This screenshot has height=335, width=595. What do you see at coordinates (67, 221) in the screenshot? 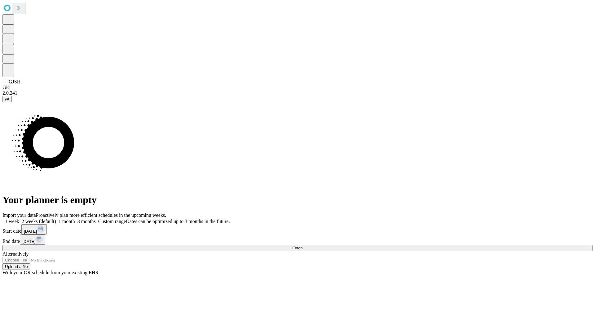
I see `span: 1 month` at bounding box center [67, 221].